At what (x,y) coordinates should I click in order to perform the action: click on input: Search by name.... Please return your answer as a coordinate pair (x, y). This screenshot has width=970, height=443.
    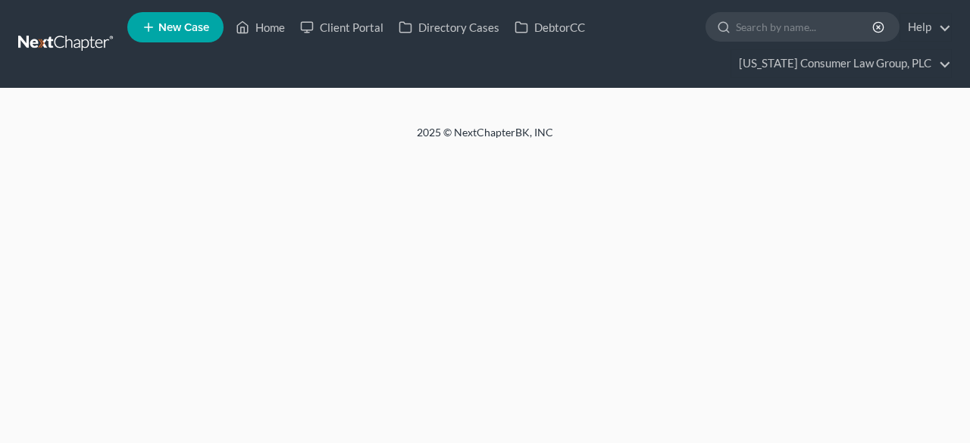
    Looking at the image, I should click on (805, 27).